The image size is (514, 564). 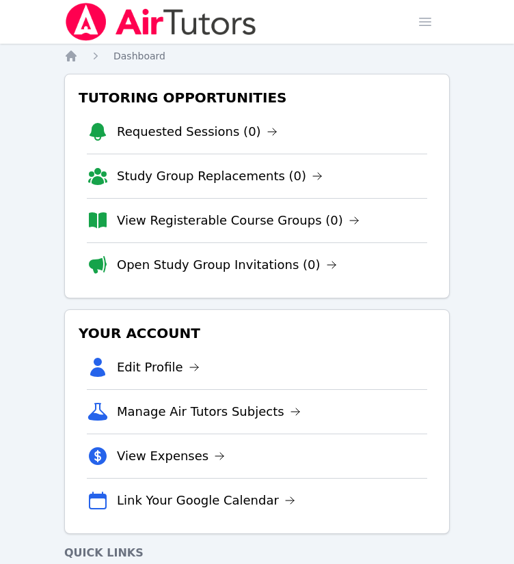 What do you see at coordinates (158, 367) in the screenshot?
I see `a: Edit Profile` at bounding box center [158, 367].